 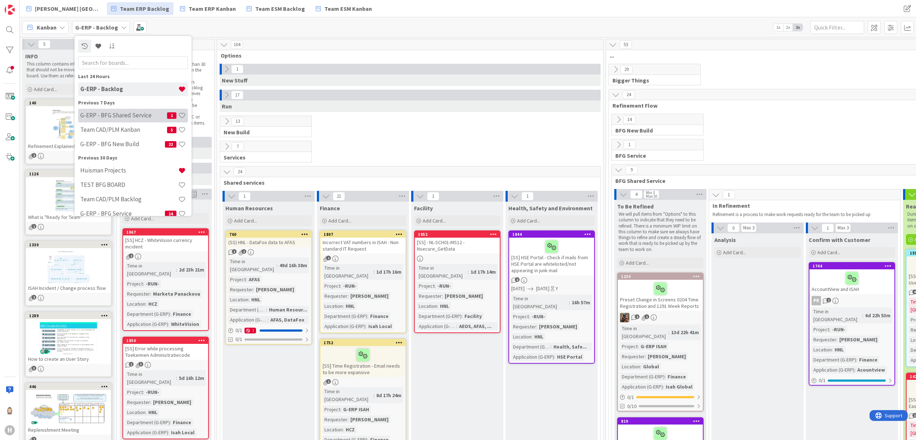 I want to click on div: Finance, so click(x=677, y=377).